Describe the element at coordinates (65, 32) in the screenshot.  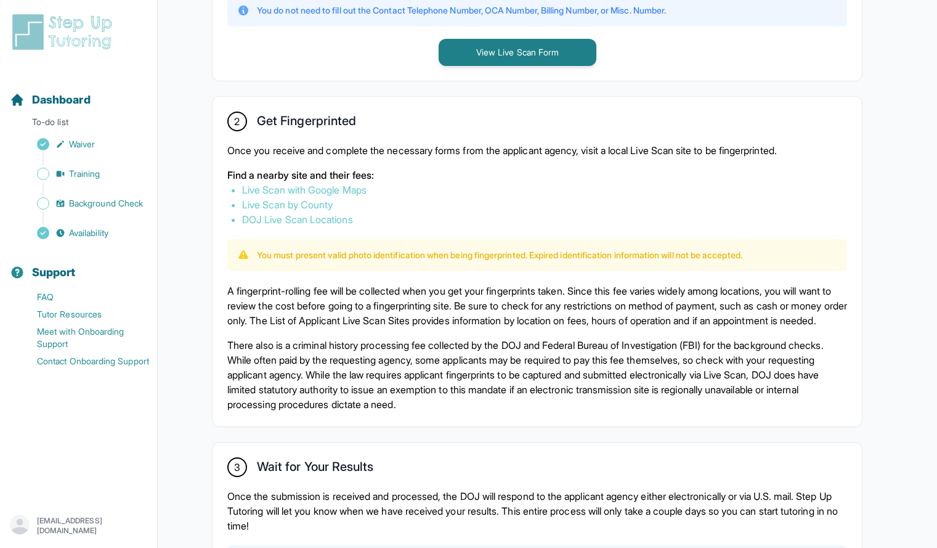
I see `img: logo` at that location.